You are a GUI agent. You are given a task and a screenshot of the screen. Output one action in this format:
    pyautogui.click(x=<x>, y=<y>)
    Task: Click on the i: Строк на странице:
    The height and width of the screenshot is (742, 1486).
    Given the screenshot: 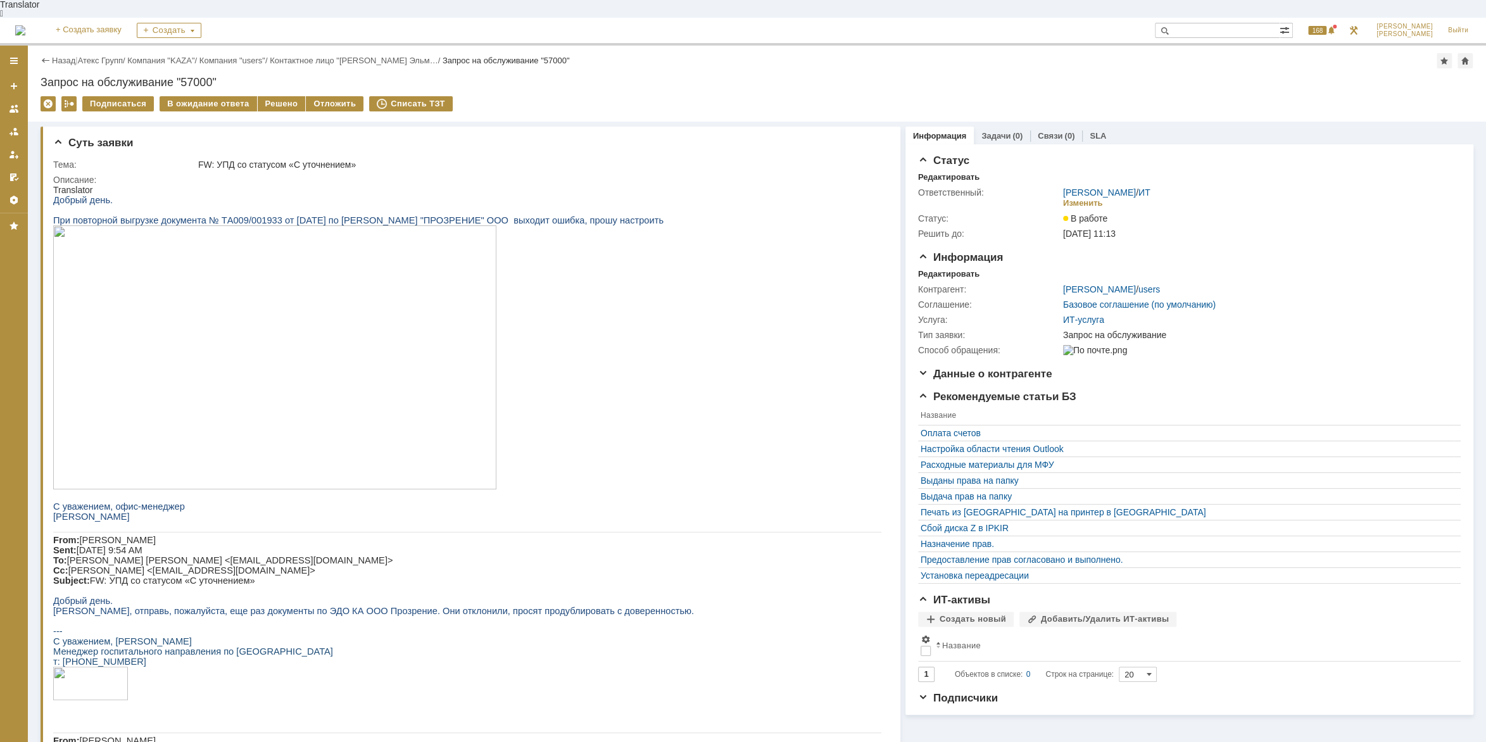 What is the action you would take?
    pyautogui.click(x=1034, y=674)
    